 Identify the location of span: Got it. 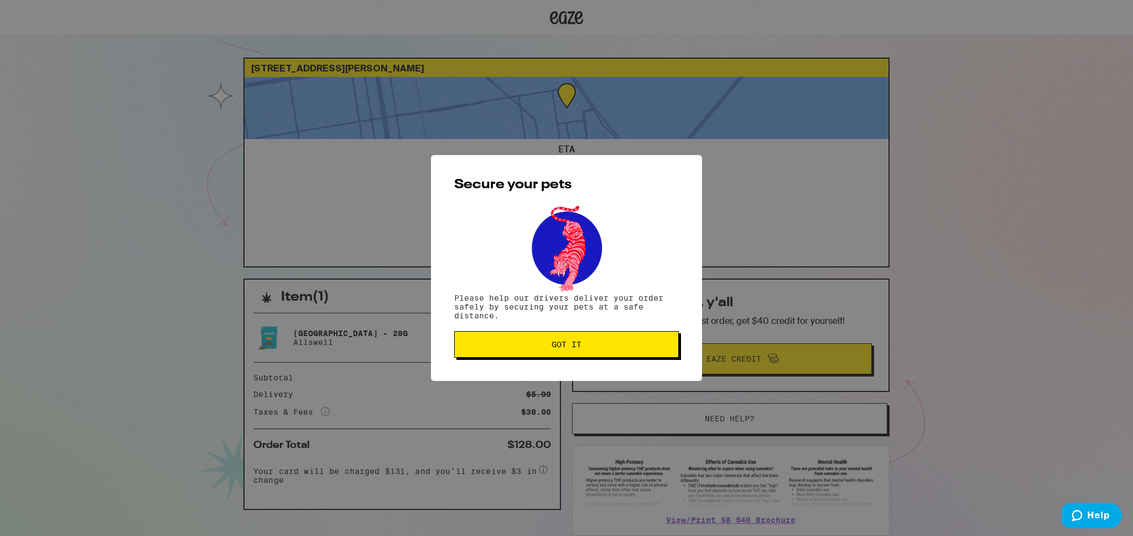
(567, 344).